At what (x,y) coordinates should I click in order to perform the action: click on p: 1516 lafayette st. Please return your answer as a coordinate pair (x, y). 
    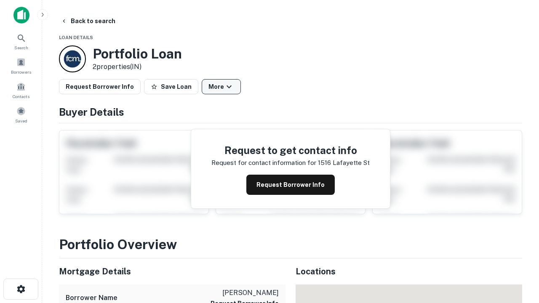
    Looking at the image, I should click on (344, 163).